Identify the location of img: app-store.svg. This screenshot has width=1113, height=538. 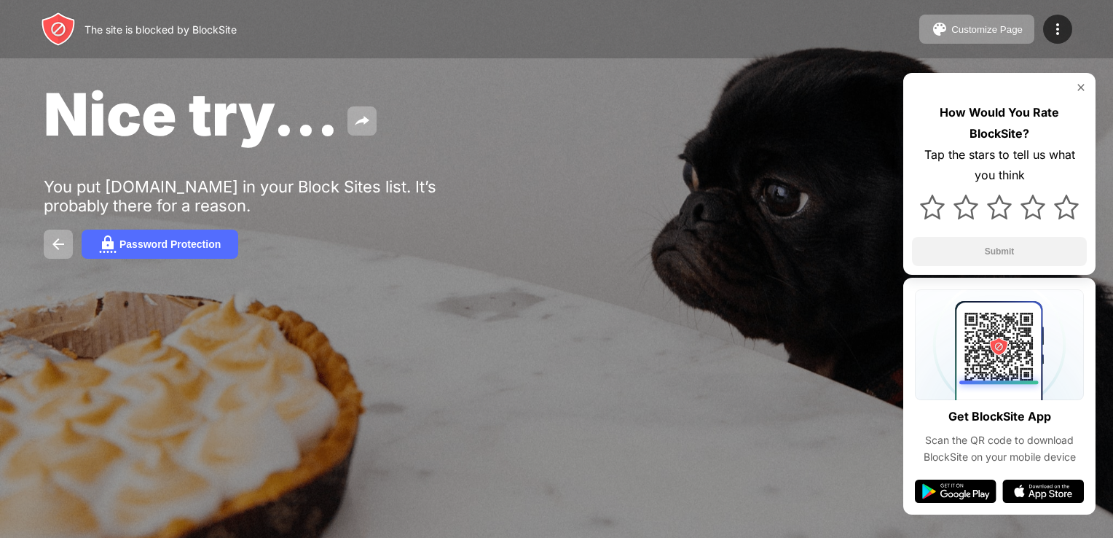
(1044, 491).